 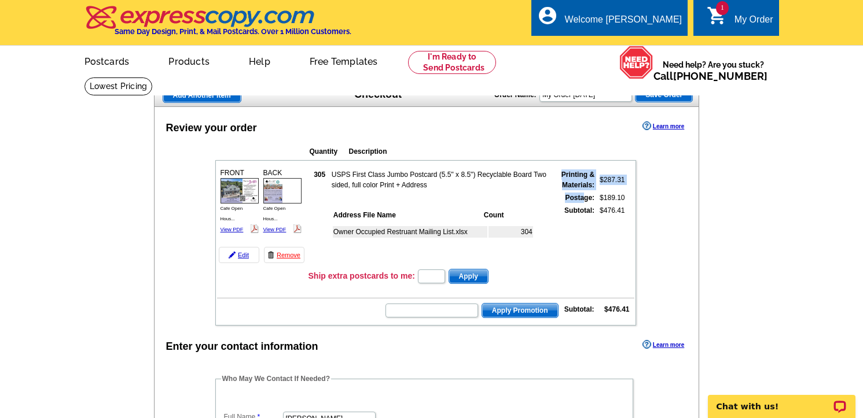 What do you see at coordinates (362, 276) in the screenshot?
I see `h3: Ship extra postcards to me:` at bounding box center [362, 276].